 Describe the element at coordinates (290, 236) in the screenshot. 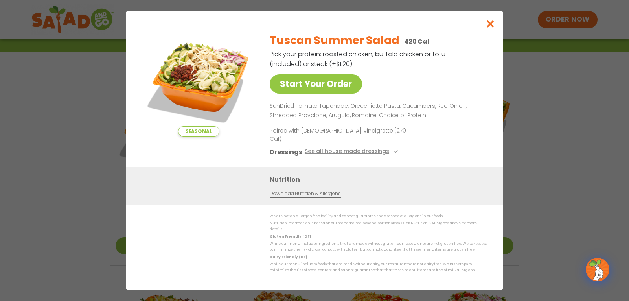

I see `strong: Gluten Friendly (GF)` at that location.